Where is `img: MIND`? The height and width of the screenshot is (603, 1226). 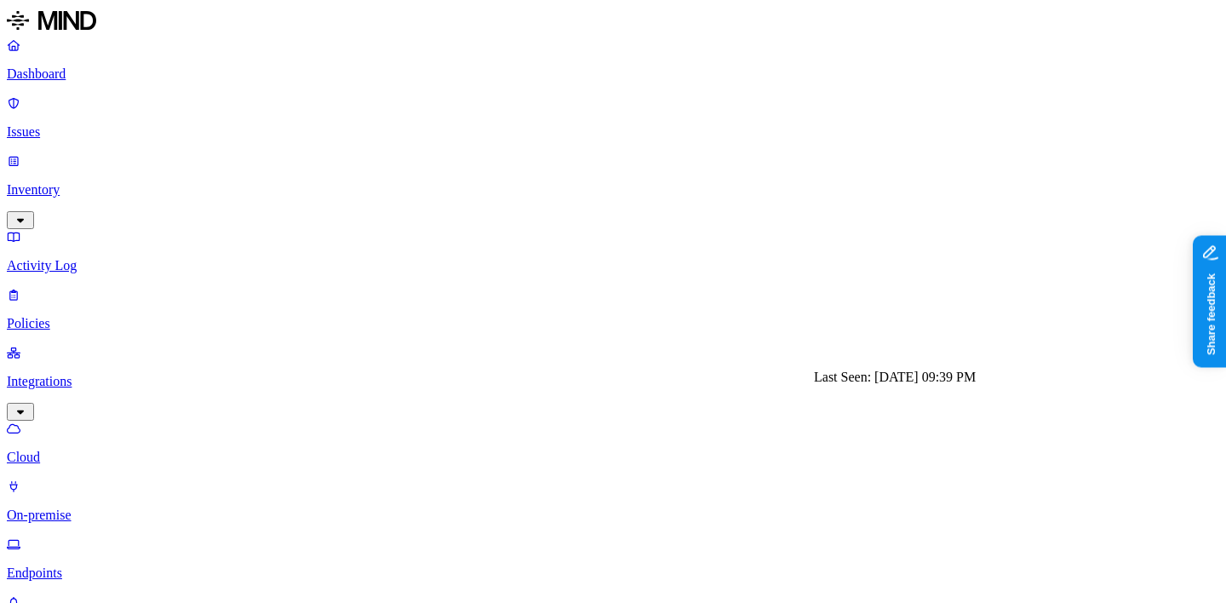 img: MIND is located at coordinates (51, 20).